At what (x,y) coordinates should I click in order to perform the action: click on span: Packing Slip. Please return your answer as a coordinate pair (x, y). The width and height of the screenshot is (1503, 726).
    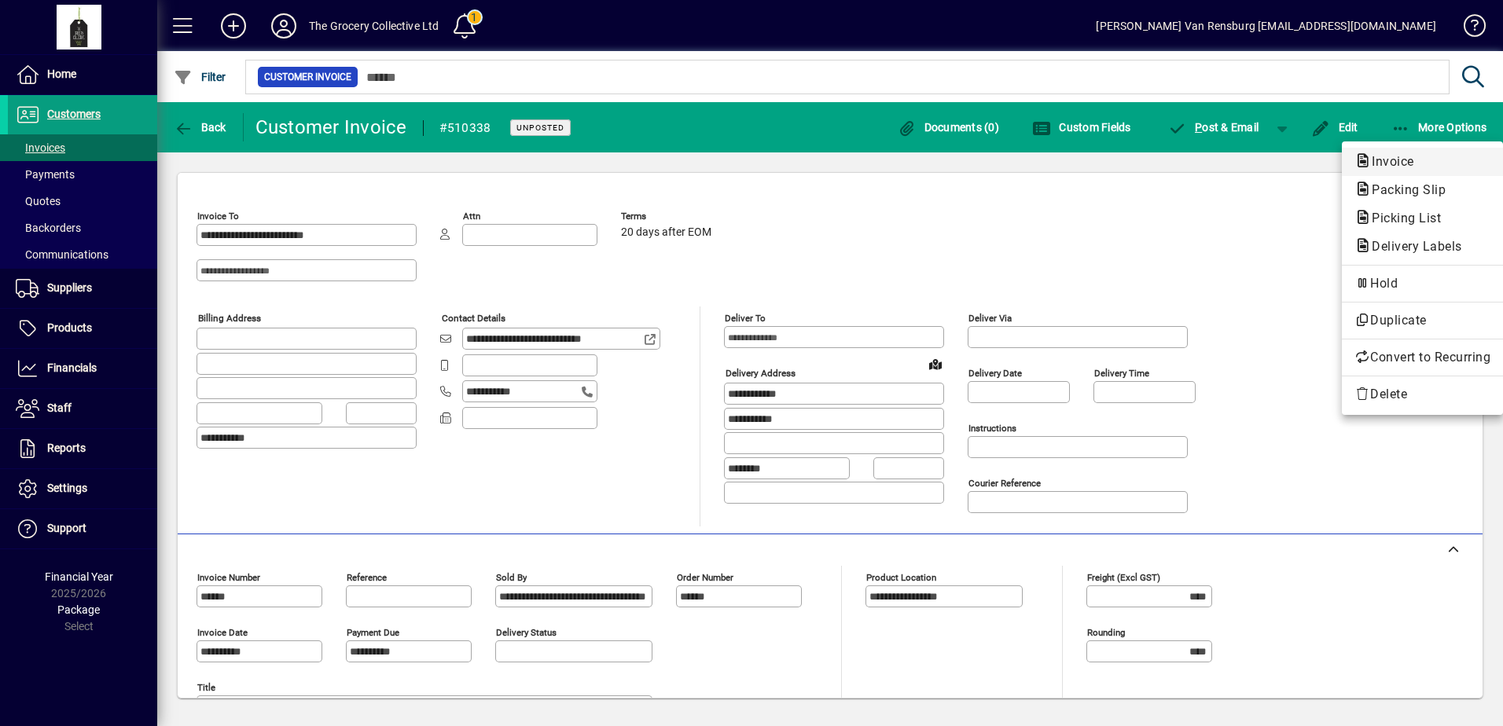
    Looking at the image, I should click on (1404, 189).